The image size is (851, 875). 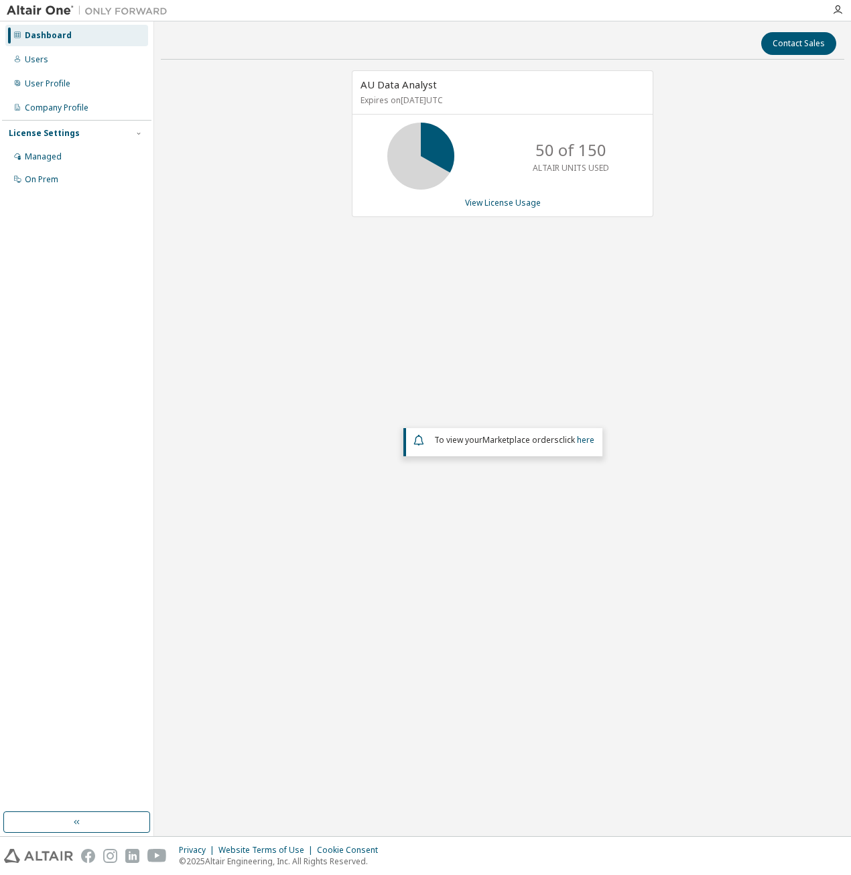 I want to click on a: View License Usage, so click(x=502, y=202).